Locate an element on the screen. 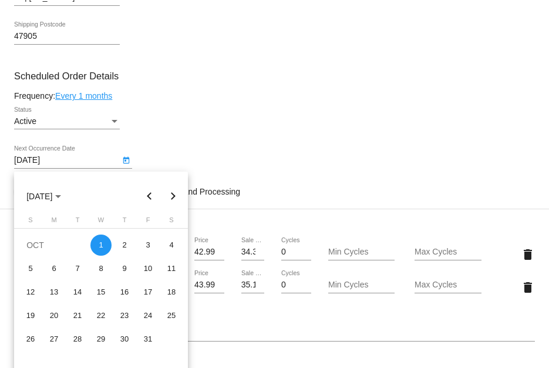 The height and width of the screenshot is (368, 549). td: October 30, 2025 is located at coordinates (125, 339).